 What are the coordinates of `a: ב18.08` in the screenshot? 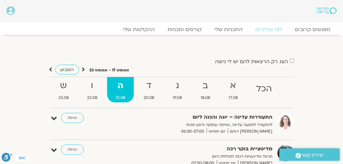 It's located at (205, 90).